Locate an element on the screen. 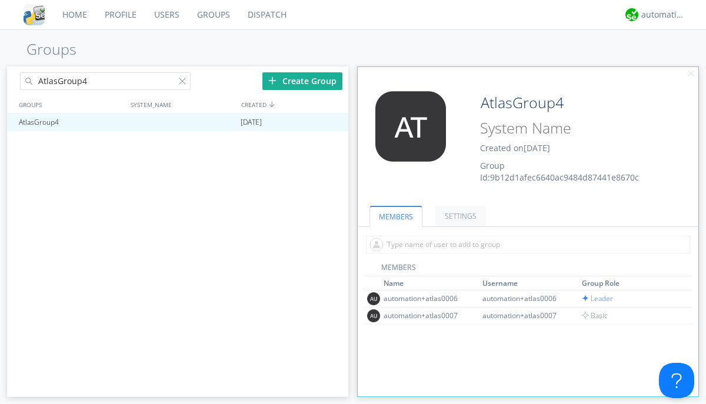 This screenshot has width=706, height=404. img: cancel.svg is located at coordinates (692, 74).